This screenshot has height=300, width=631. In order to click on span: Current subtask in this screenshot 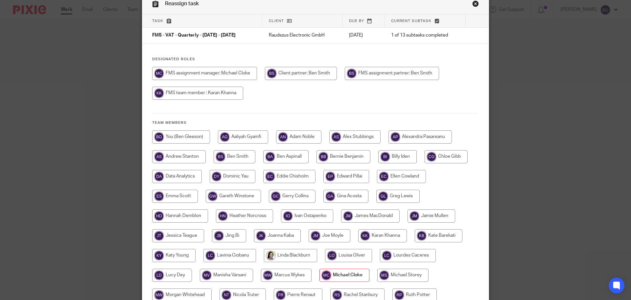, I will do `click(411, 21)`.